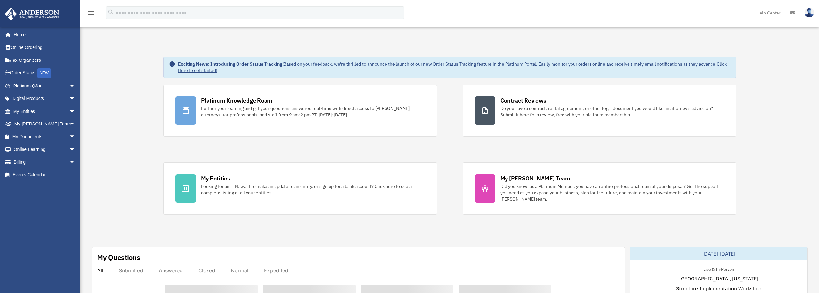  Describe the element at coordinates (45, 137) in the screenshot. I see `a: My Documentsarrow_drop_down` at that location.